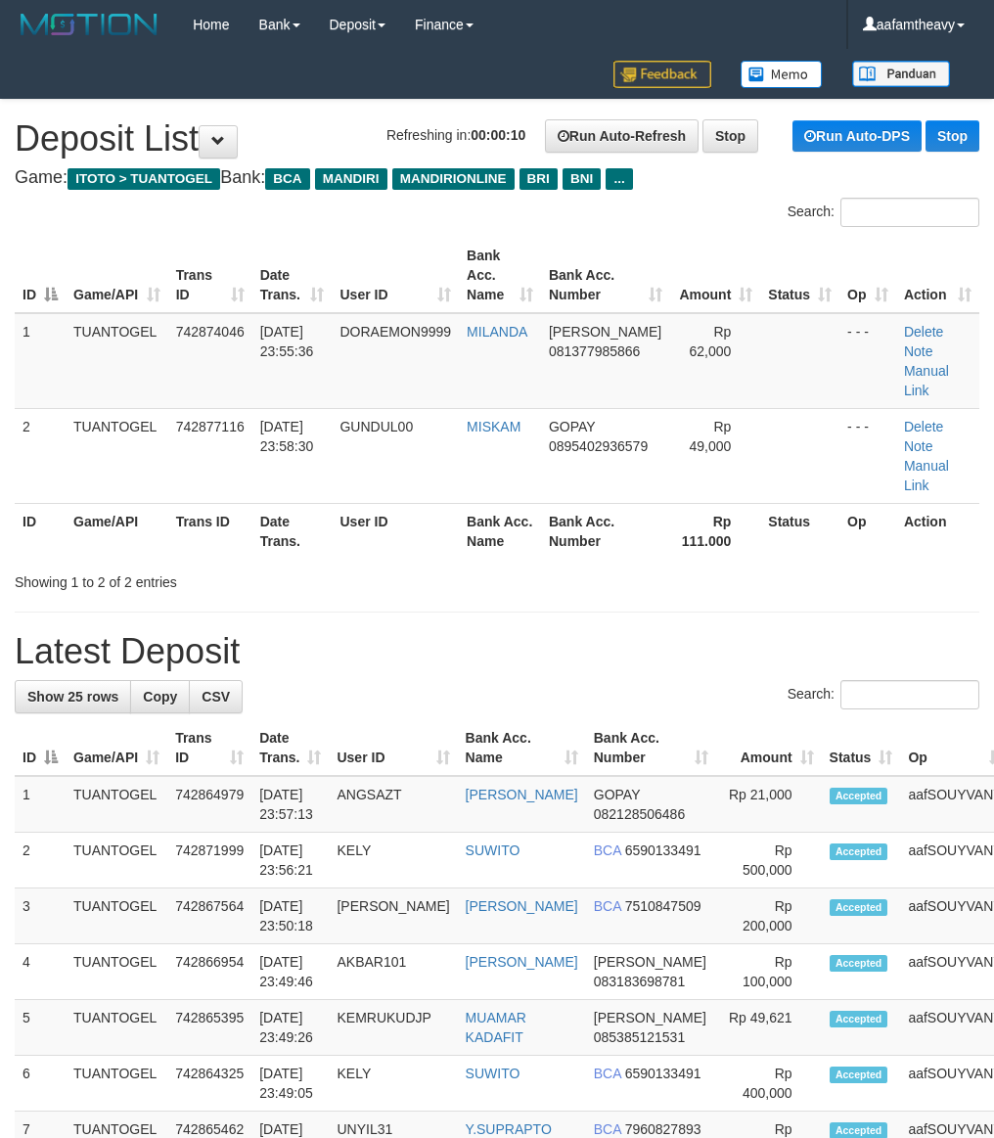 Image resolution: width=994 pixels, height=1138 pixels. I want to click on a: Show 25 rows, so click(72, 696).